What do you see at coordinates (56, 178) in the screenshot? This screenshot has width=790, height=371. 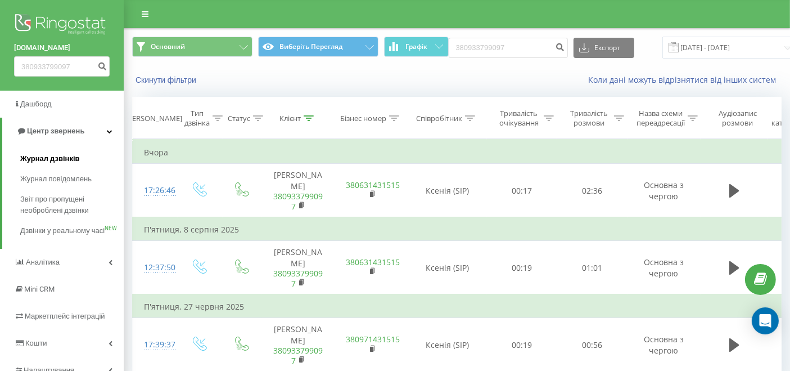 I see `font: Журнал повідомлень` at bounding box center [56, 178].